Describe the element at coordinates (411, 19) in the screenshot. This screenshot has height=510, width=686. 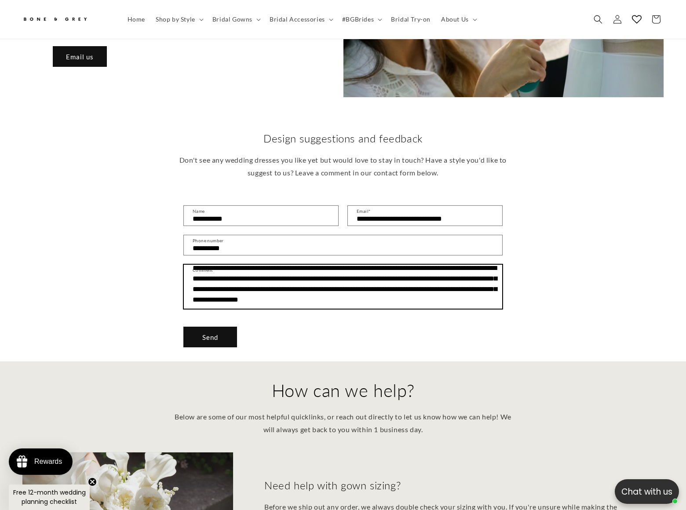
I see `span: Bridal Try-on` at that location.